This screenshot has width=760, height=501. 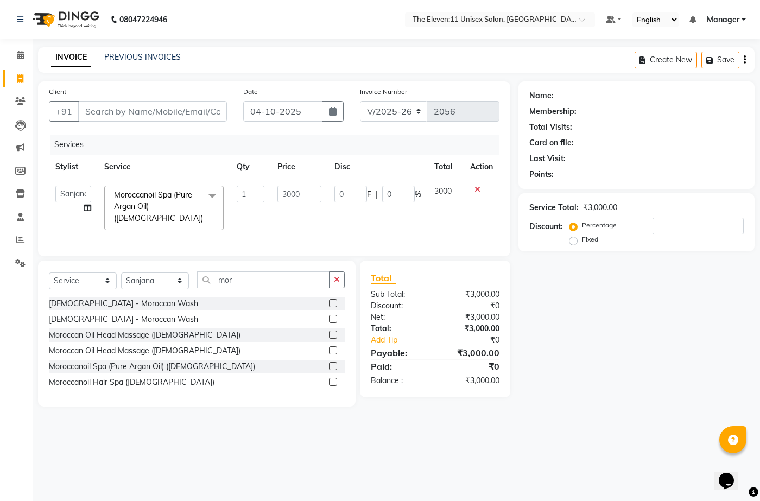 I want to click on span: Manager, so click(x=723, y=20).